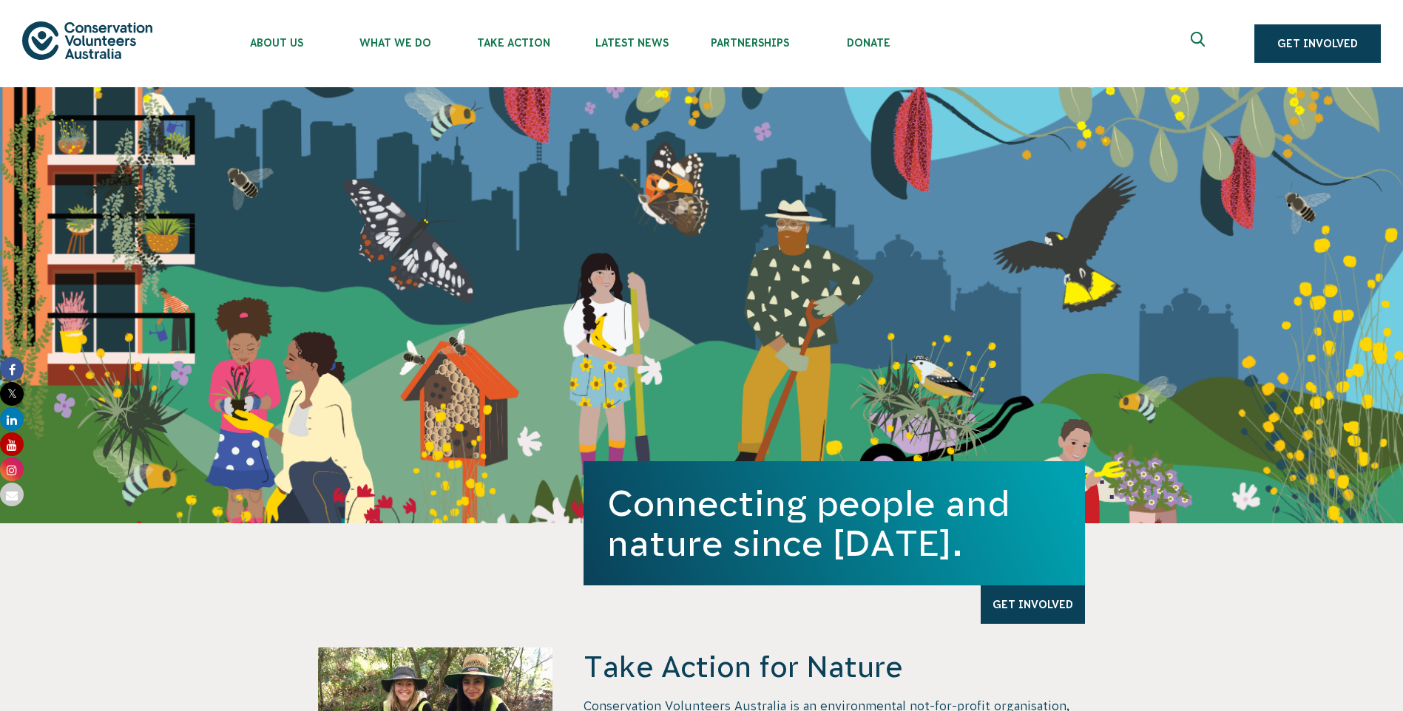  Describe the element at coordinates (834, 667) in the screenshot. I see `h4: Take Action for Nature` at that location.